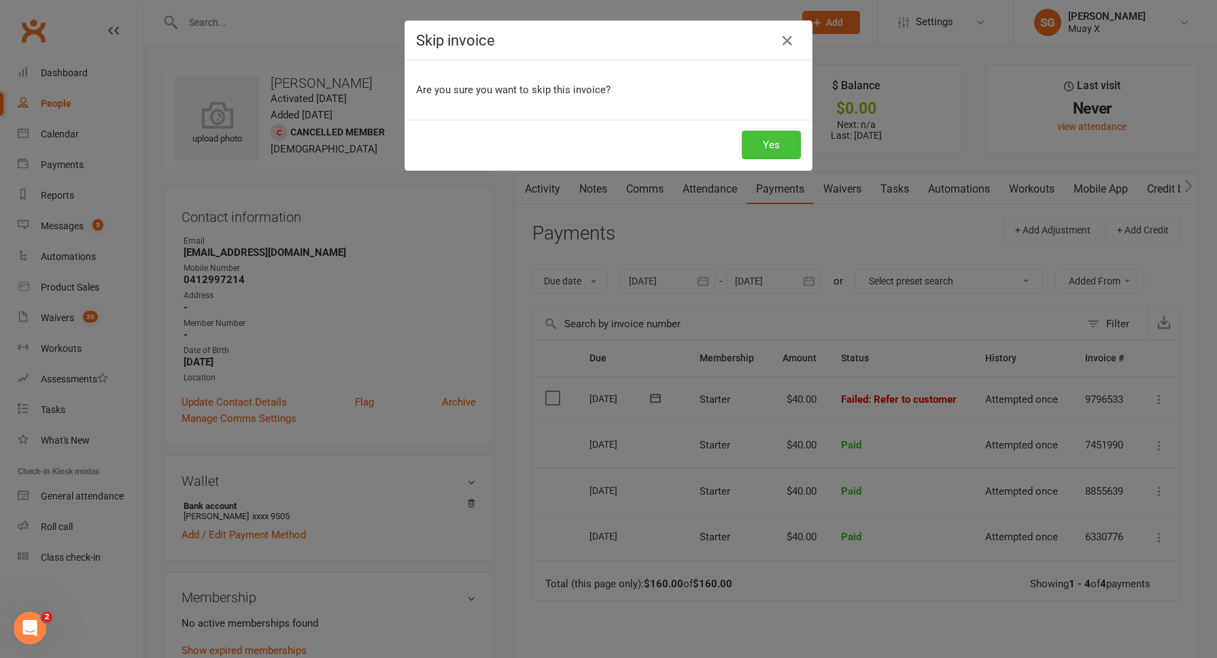 This screenshot has height=658, width=1217. What do you see at coordinates (47, 617) in the screenshot?
I see `span: 2` at bounding box center [47, 617].